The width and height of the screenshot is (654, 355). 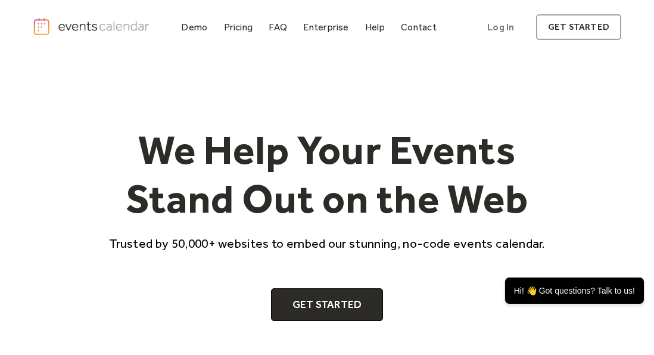 I want to click on div: Contact, so click(x=419, y=27).